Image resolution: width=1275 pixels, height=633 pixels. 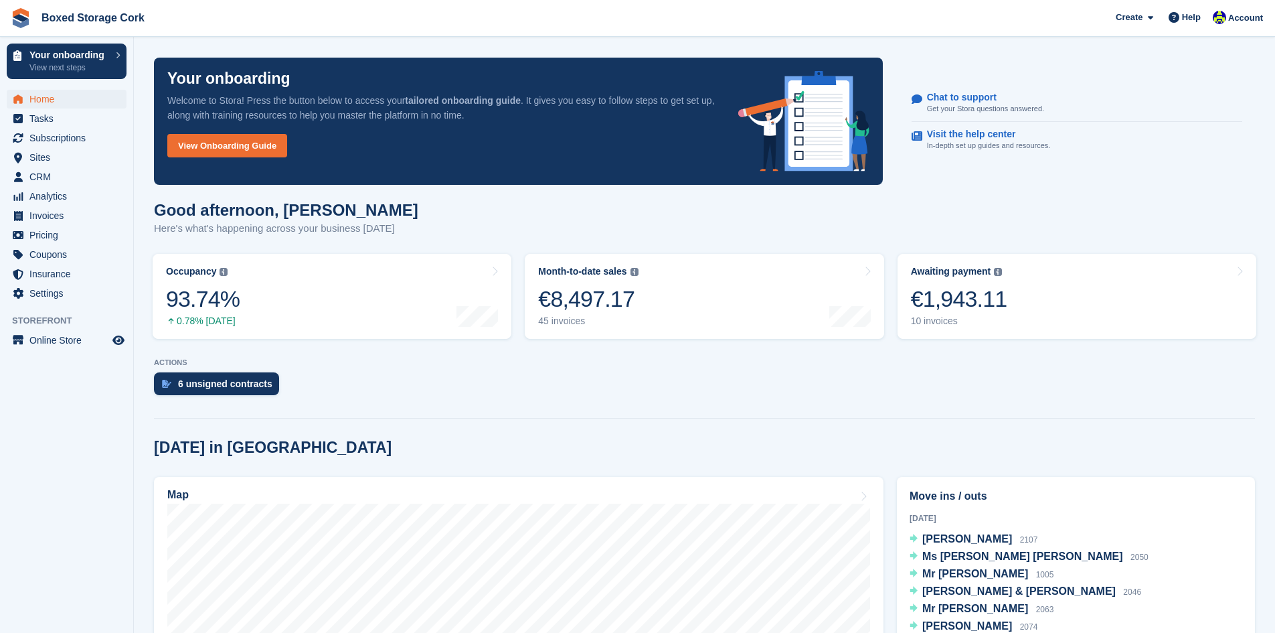 What do you see at coordinates (70, 99) in the screenshot?
I see `span: Home` at bounding box center [70, 99].